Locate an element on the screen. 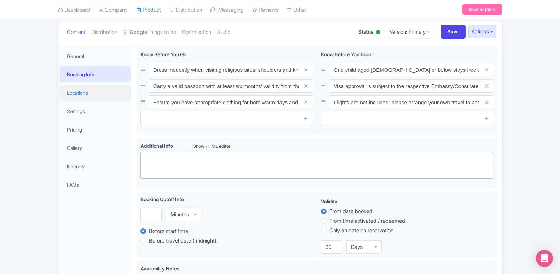  label: Before start time is located at coordinates (169, 232).